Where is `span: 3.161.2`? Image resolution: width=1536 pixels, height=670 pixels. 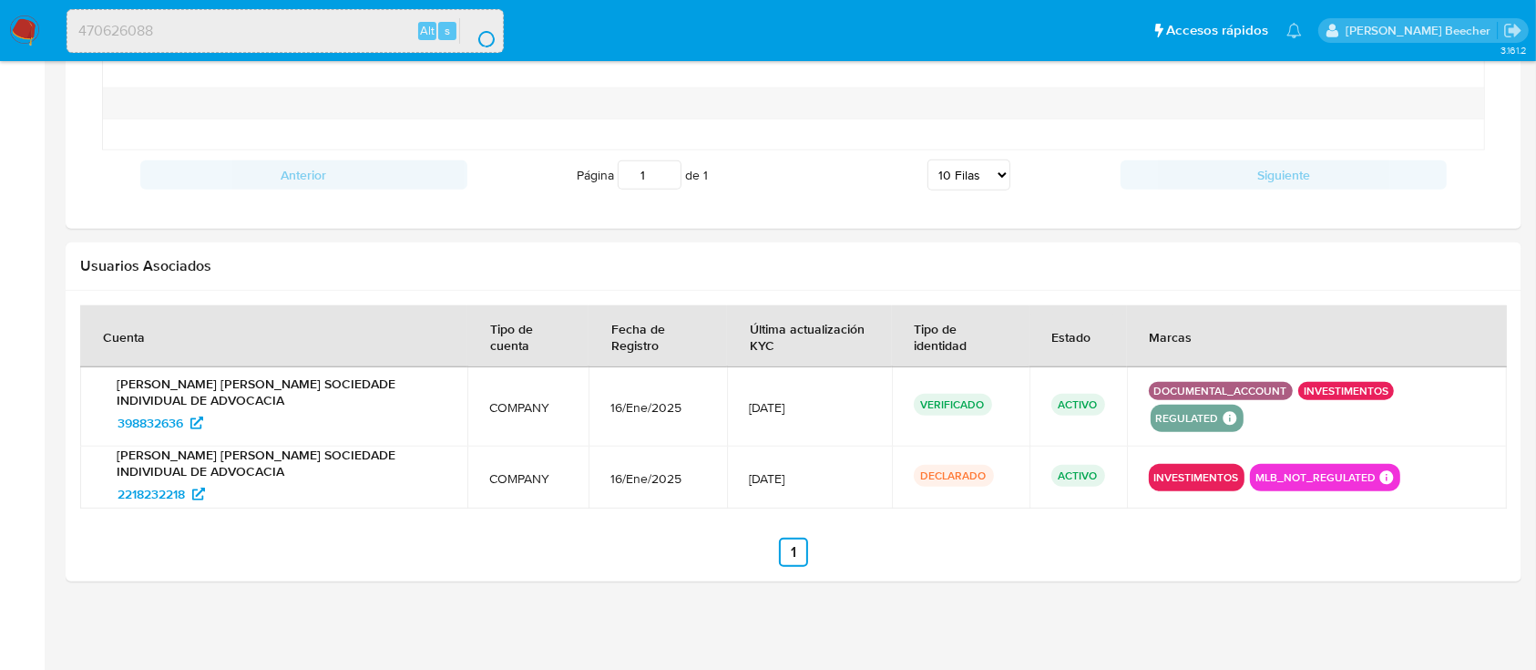 span: 3.161.2 is located at coordinates (1513, 50).